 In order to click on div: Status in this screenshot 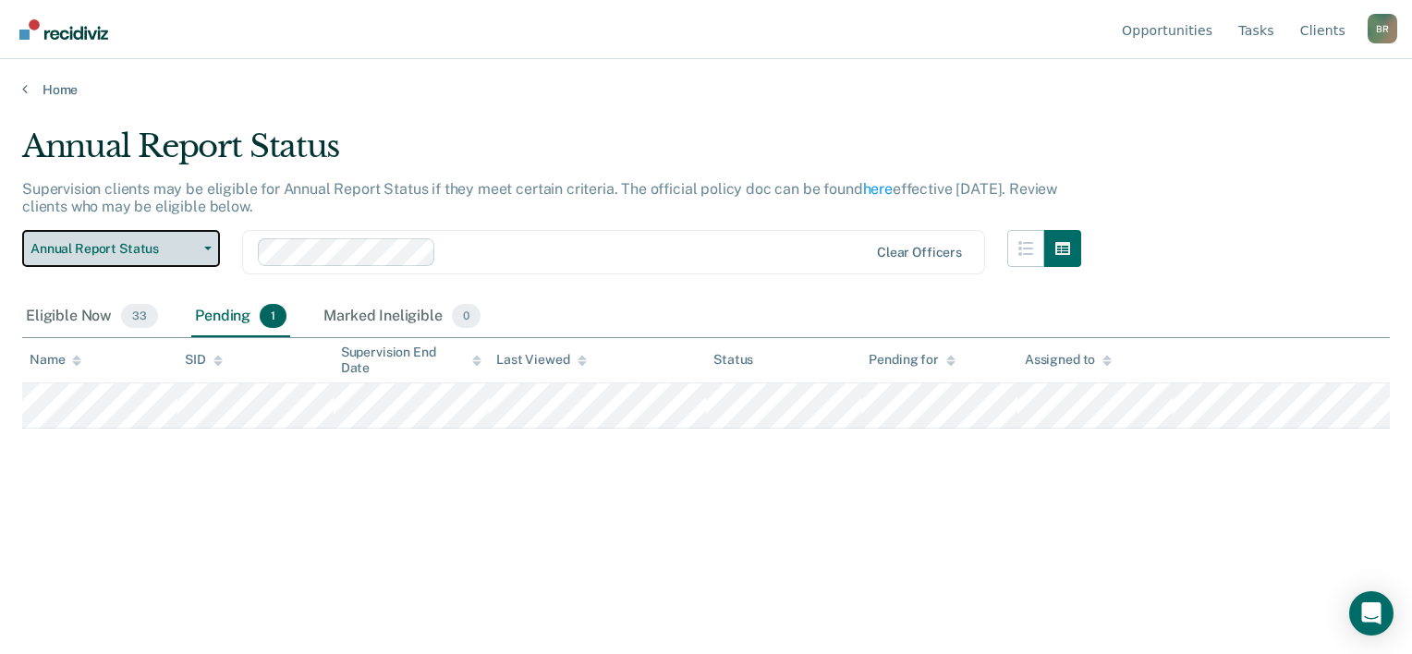, I will do `click(733, 360)`.